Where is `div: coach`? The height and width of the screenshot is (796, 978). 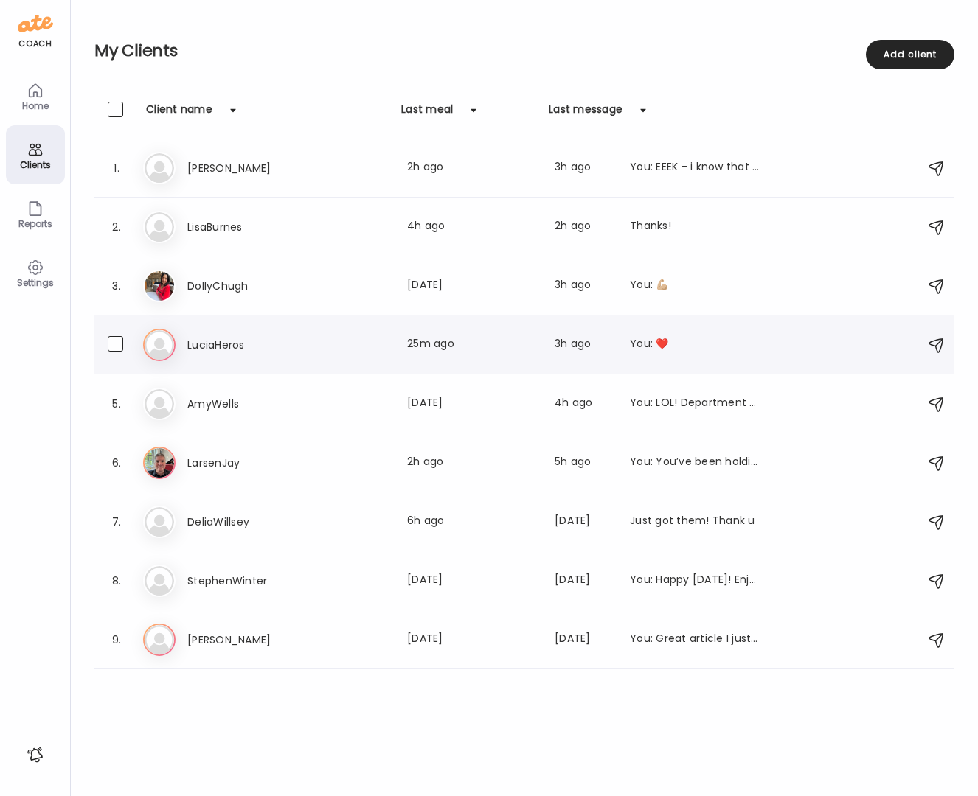
div: coach is located at coordinates (35, 44).